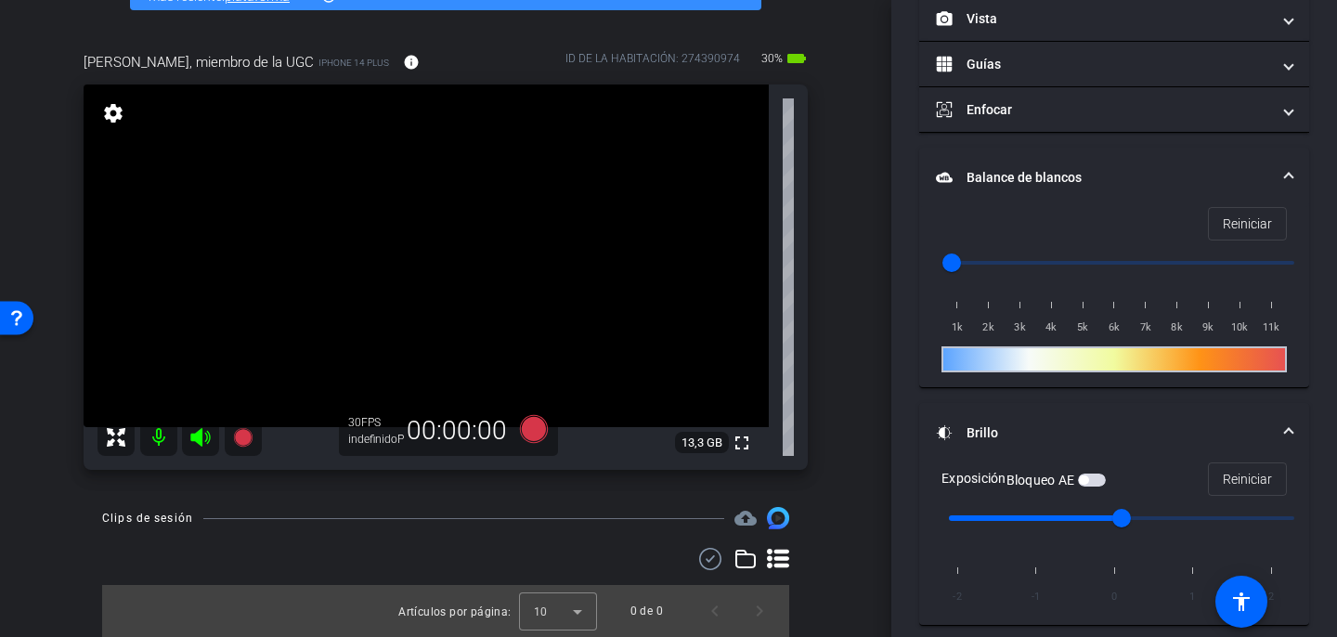 The height and width of the screenshot is (637, 1337). Describe the element at coordinates (1019, 327) in the screenshot. I see `font: 3k` at that location.